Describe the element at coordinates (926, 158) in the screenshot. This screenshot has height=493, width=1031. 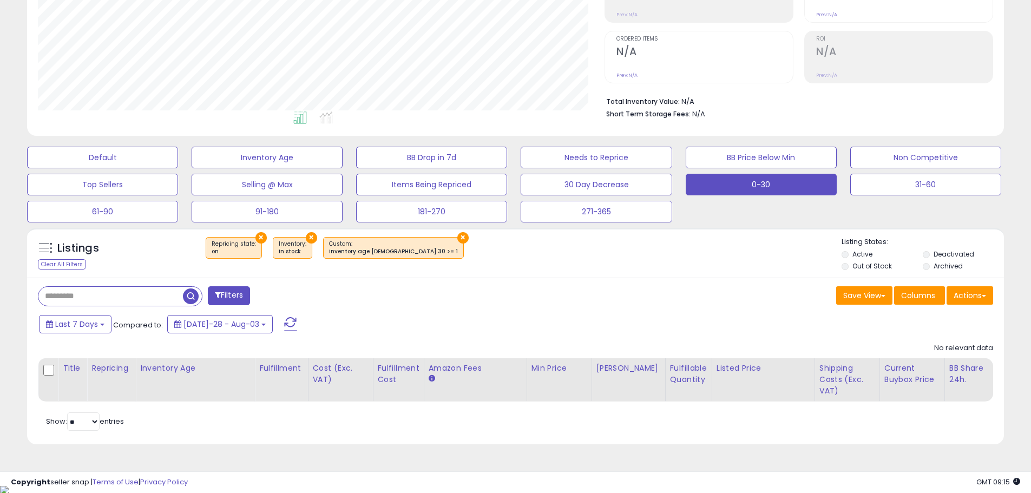
I see `button: Non Competitive` at that location.